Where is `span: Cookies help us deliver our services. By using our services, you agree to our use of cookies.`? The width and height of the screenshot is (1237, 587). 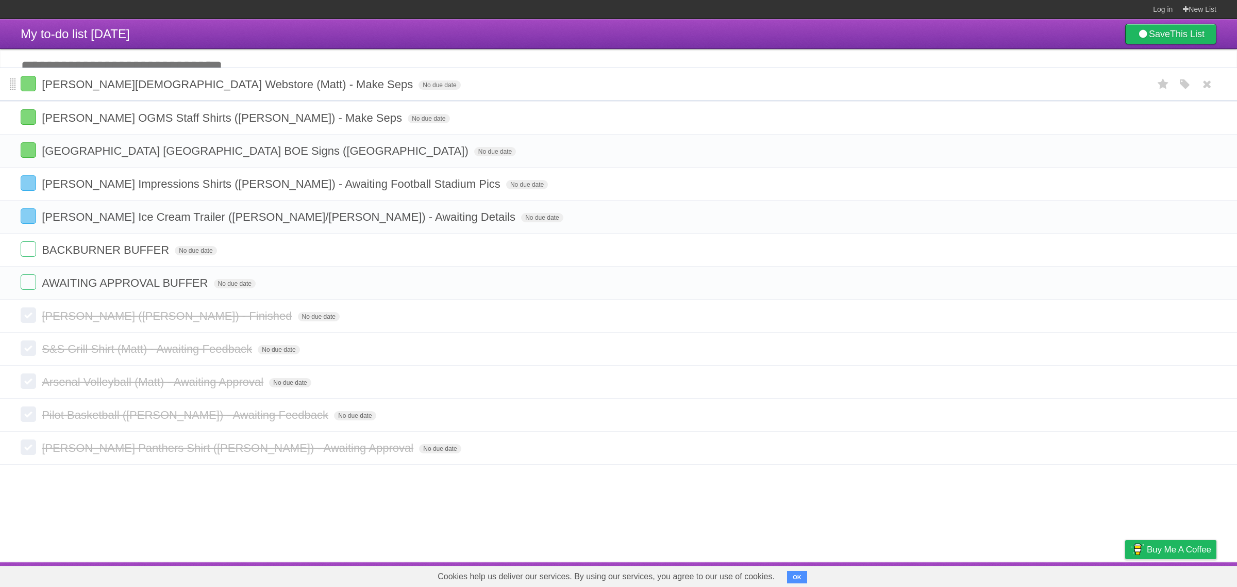
span: Cookies help us deliver our services. By using our services, you agree to our use of cookies. is located at coordinates (606, 576).